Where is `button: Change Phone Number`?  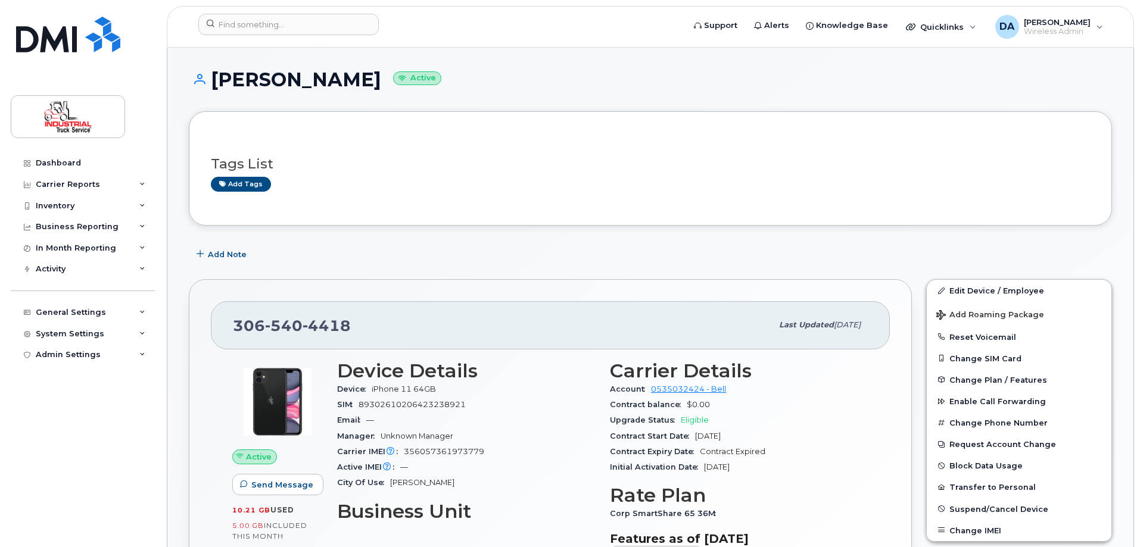 button: Change Phone Number is located at coordinates (1019, 423).